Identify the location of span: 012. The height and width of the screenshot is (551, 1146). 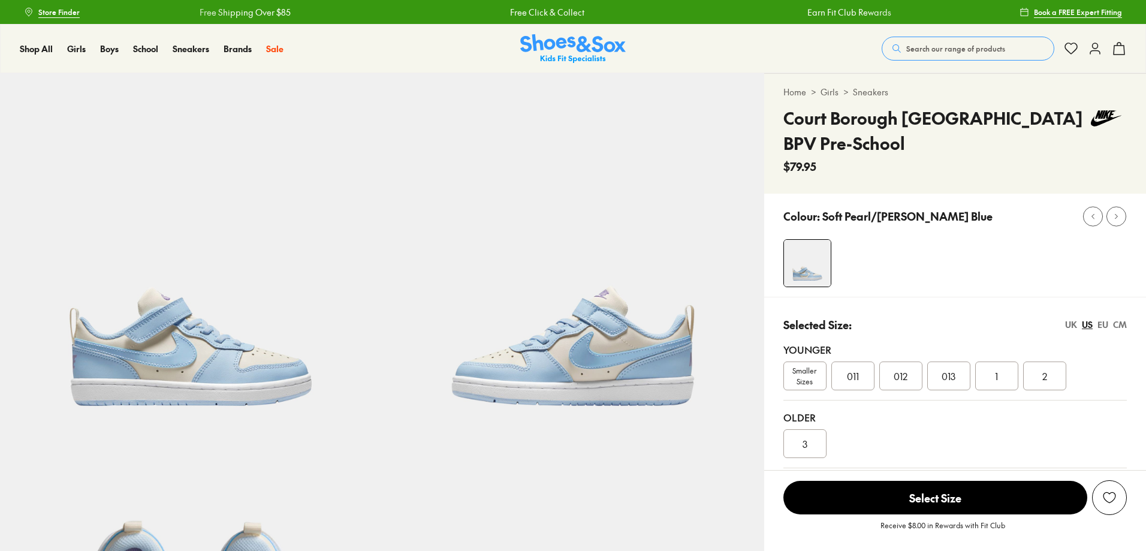
(900, 376).